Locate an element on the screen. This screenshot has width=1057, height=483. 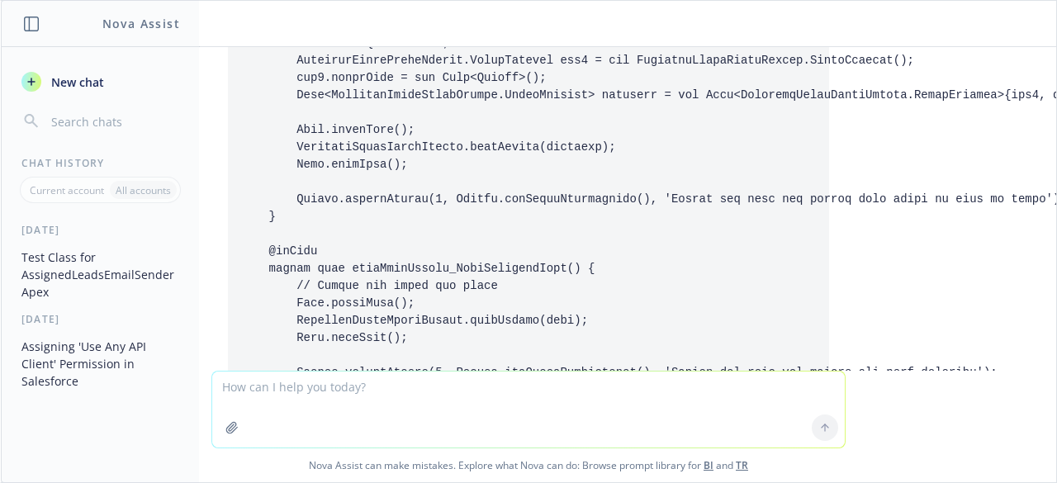
span: New chat is located at coordinates (76, 82).